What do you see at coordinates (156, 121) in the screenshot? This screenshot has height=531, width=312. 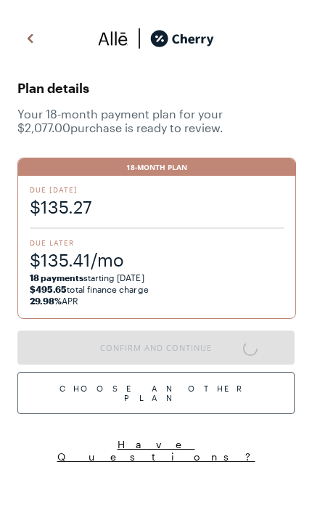 I see `span: Your 18 -month payment plan for your $2,077.00 purchase is ready to review.` at bounding box center [156, 121].